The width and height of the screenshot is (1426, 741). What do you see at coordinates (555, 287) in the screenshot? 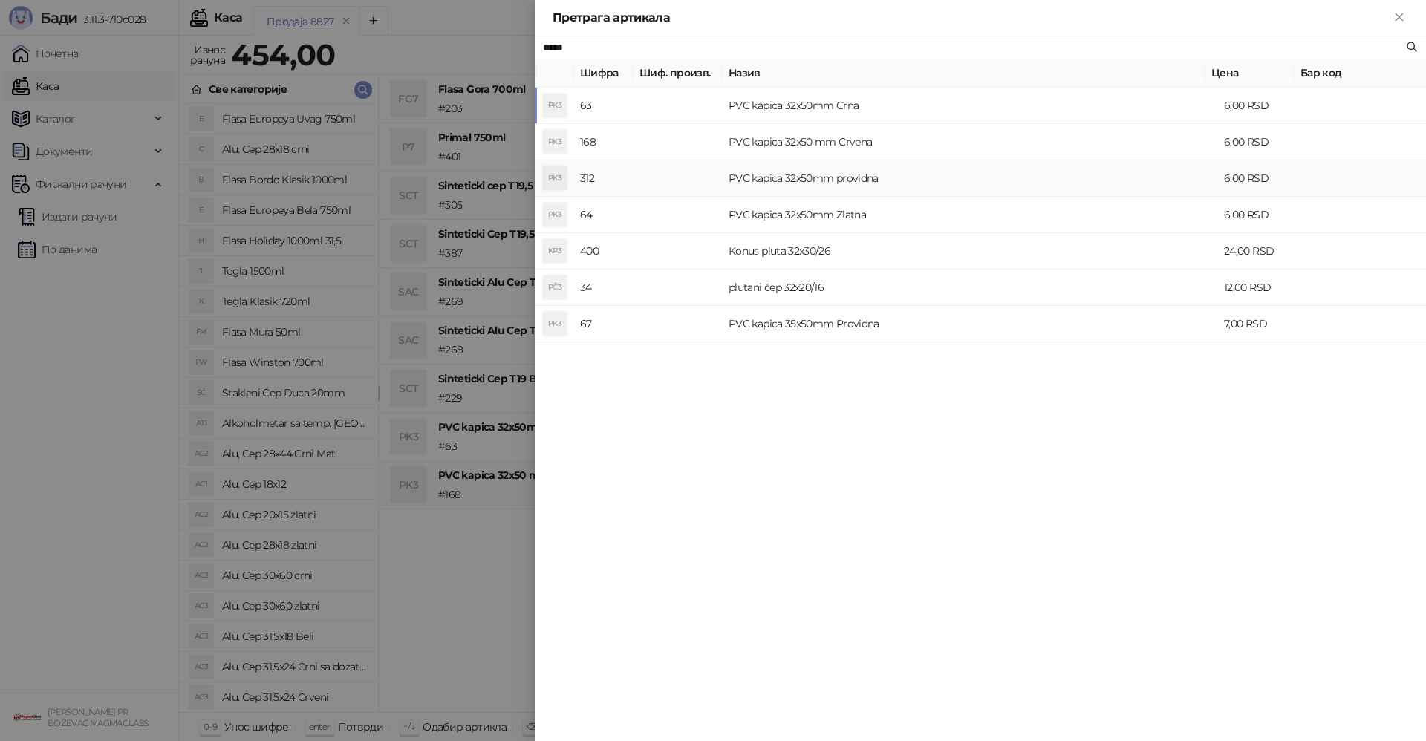
I see `div: PČ3` at bounding box center [555, 287].